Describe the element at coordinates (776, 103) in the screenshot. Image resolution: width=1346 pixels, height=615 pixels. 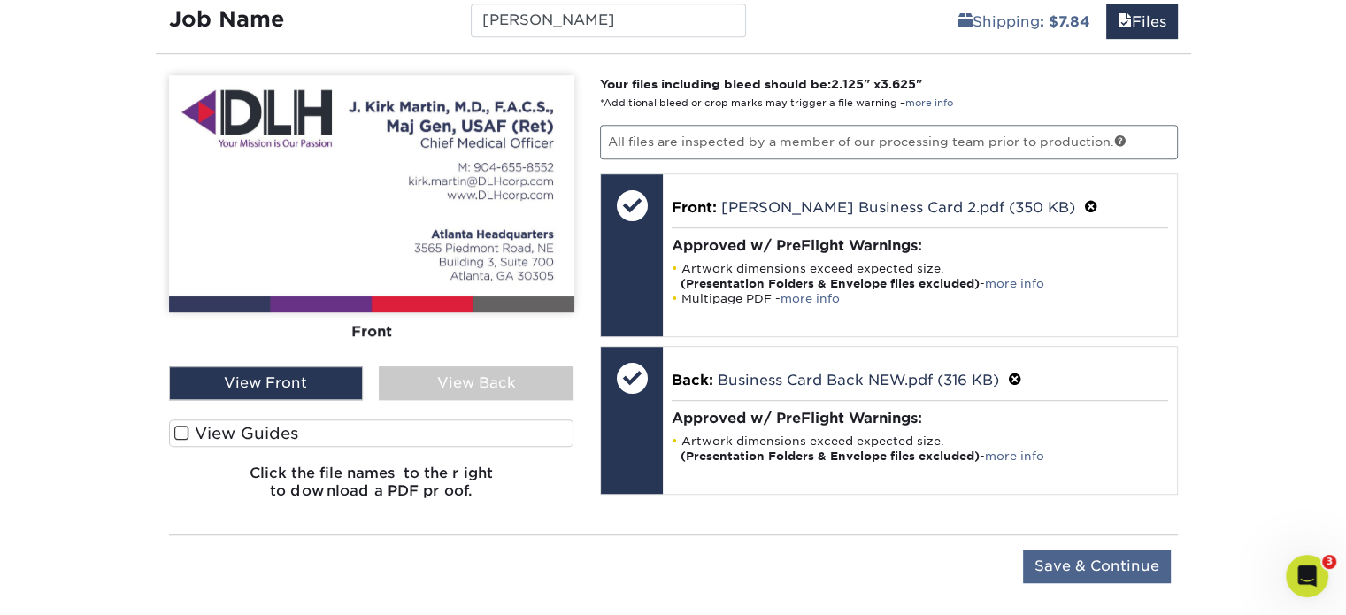
I see `small: *Additional bleed or crop marks may trigger a file warning –` at that location.